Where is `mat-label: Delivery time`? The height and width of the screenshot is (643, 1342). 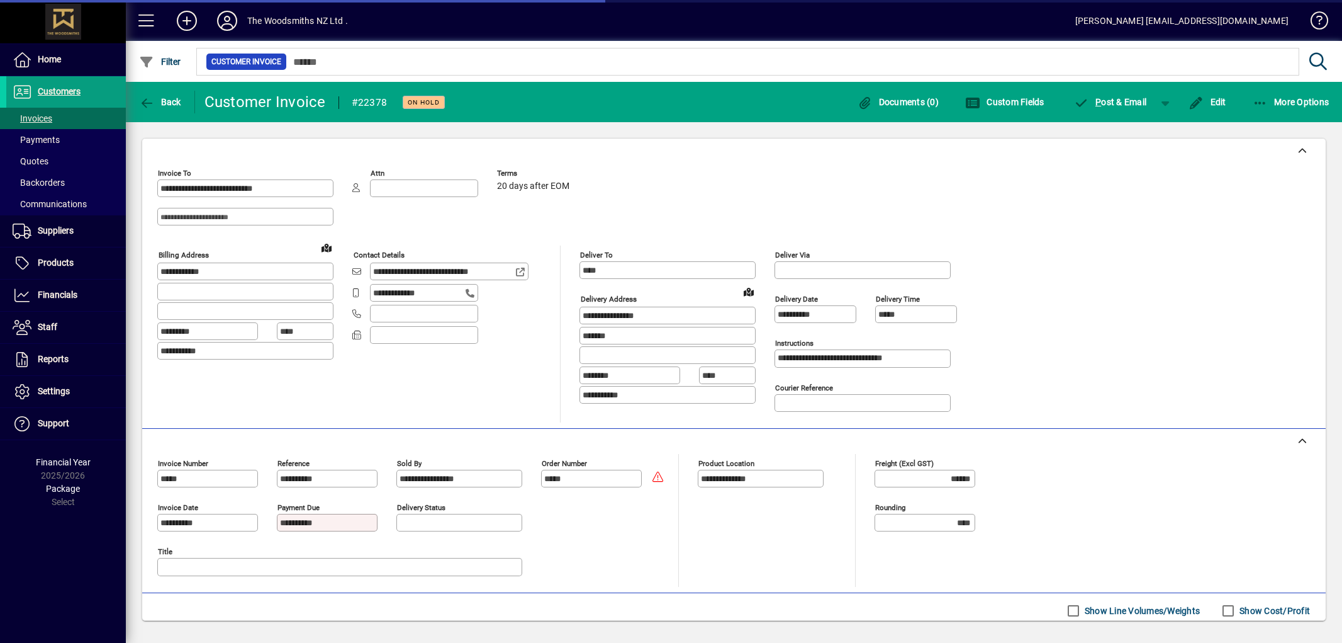 mat-label: Delivery time is located at coordinates (898, 299).